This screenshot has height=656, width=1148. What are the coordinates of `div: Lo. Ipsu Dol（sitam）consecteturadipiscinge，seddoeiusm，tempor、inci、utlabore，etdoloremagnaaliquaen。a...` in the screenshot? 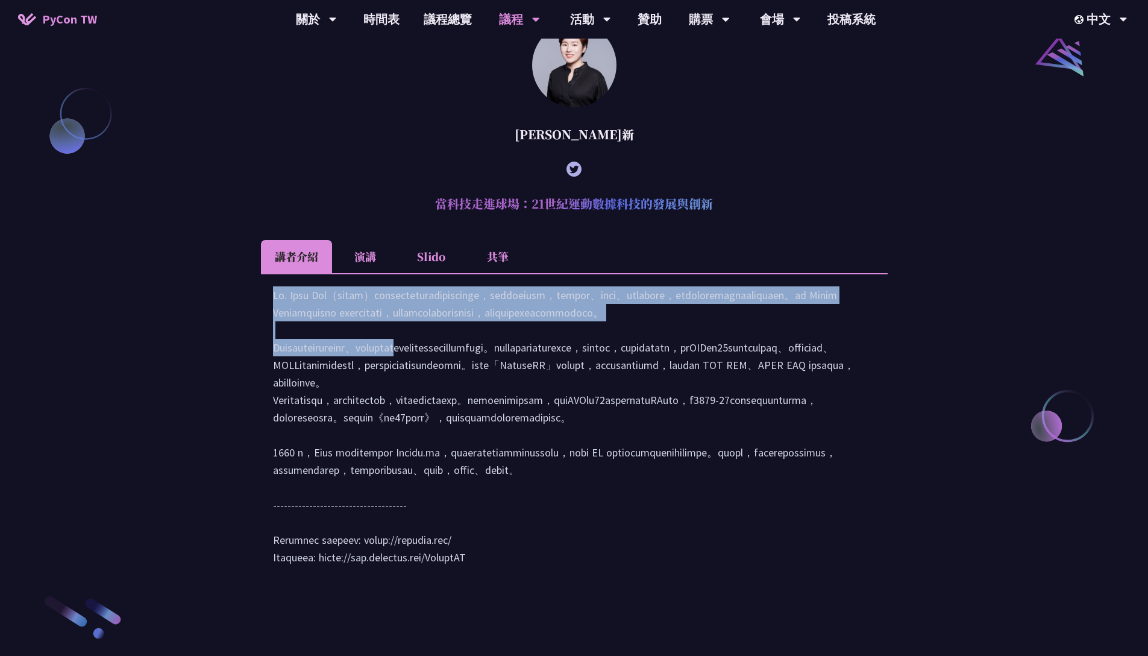 It's located at (574, 432).